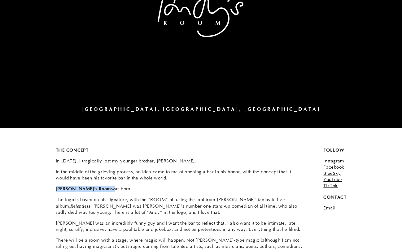 This screenshot has width=402, height=250. What do you see at coordinates (333, 161) in the screenshot?
I see `a: Instagram` at bounding box center [333, 161].